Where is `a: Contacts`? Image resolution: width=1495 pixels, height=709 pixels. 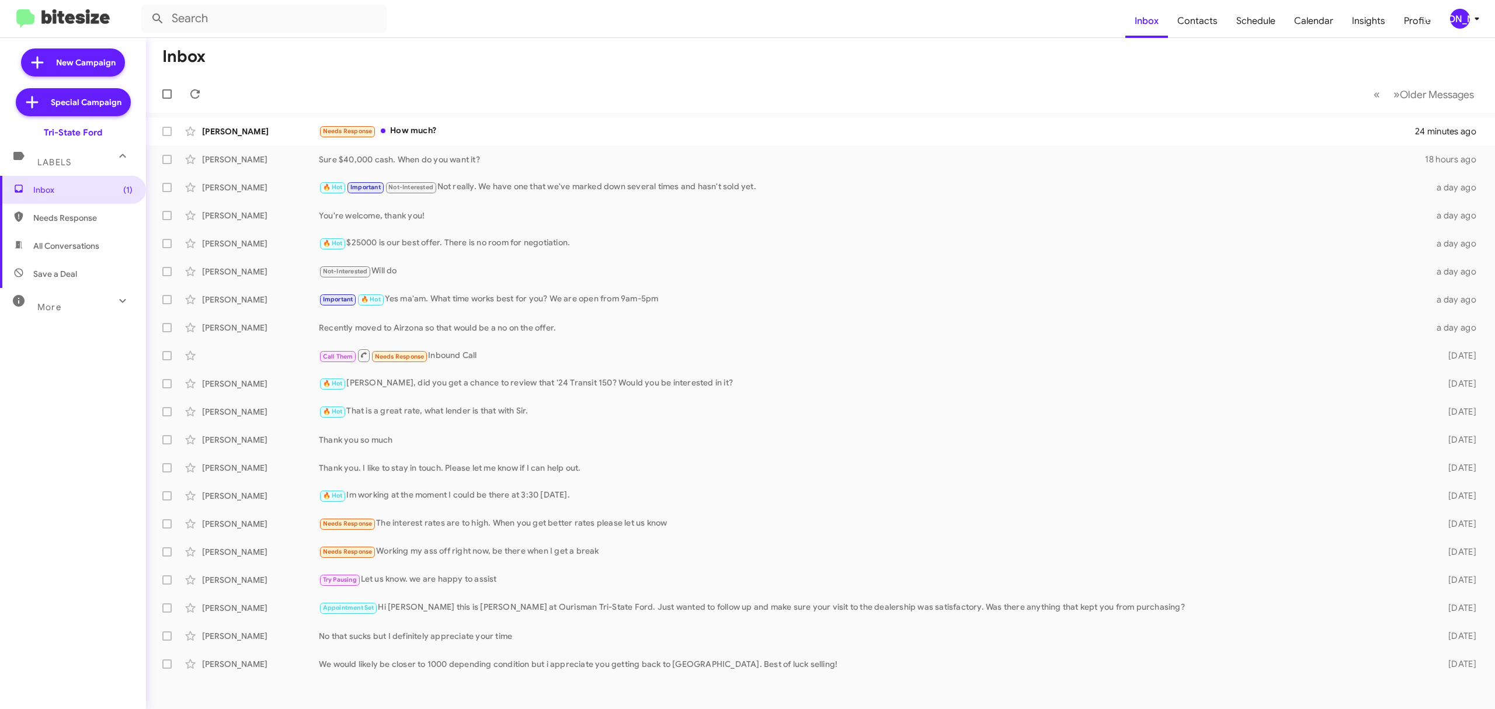
a: Contacts is located at coordinates (1197, 21).